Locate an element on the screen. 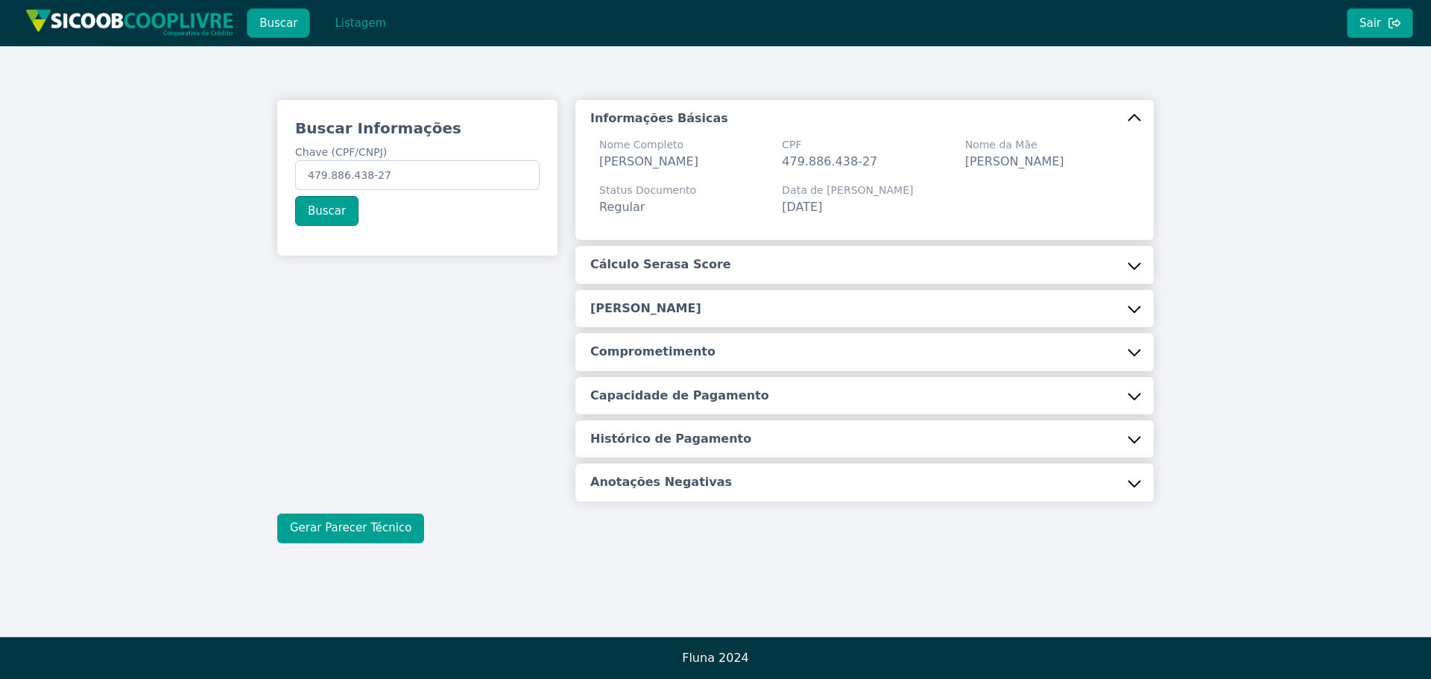 The height and width of the screenshot is (679, 1431). span: CPF is located at coordinates (830, 145).